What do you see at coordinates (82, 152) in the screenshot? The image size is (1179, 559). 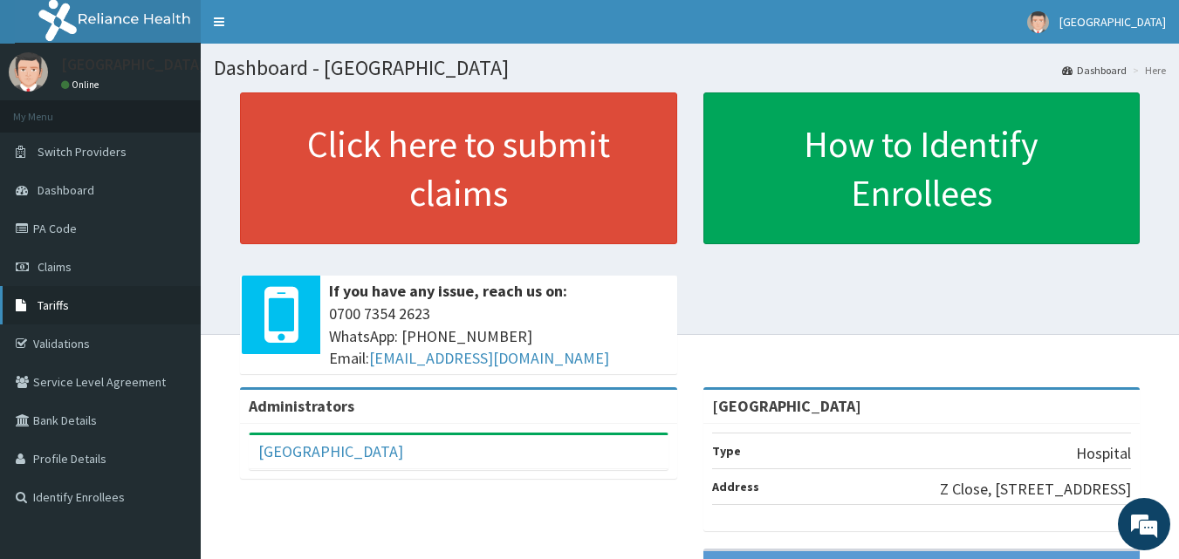 I see `span: Switch Providers` at bounding box center [82, 152].